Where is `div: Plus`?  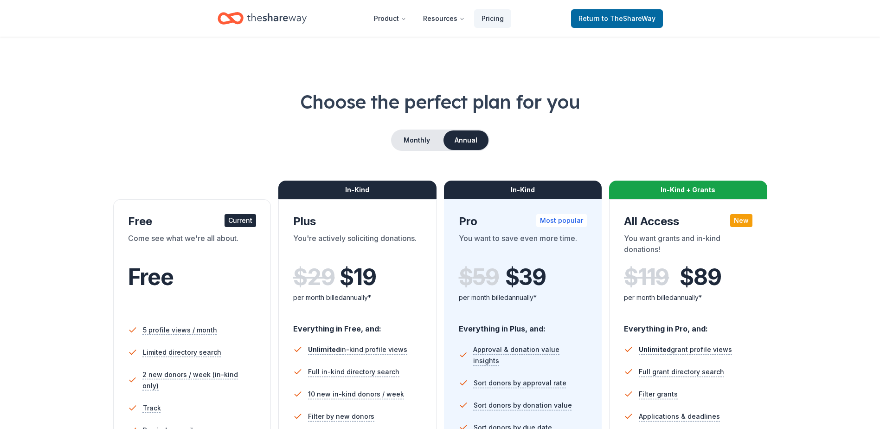 div: Plus is located at coordinates (357, 221).